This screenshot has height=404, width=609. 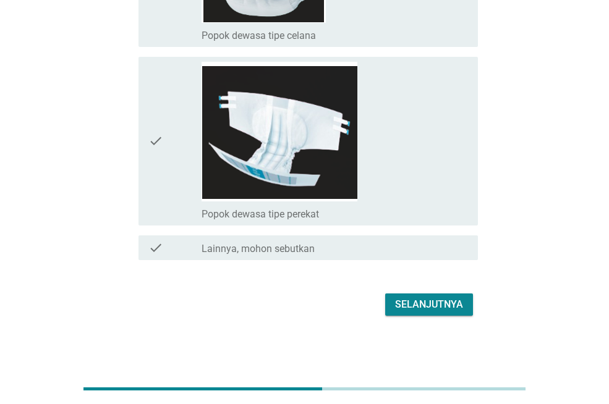 What do you see at coordinates (279, 132) in the screenshot?
I see `img: 0099feca-424f-4d32-b682-8cfa6d037aed-----------2025-10-10-112822.png` at bounding box center [279, 132].